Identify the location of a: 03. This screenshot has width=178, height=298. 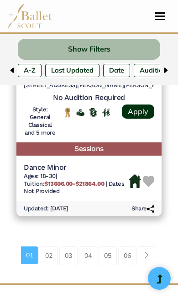
(69, 256).